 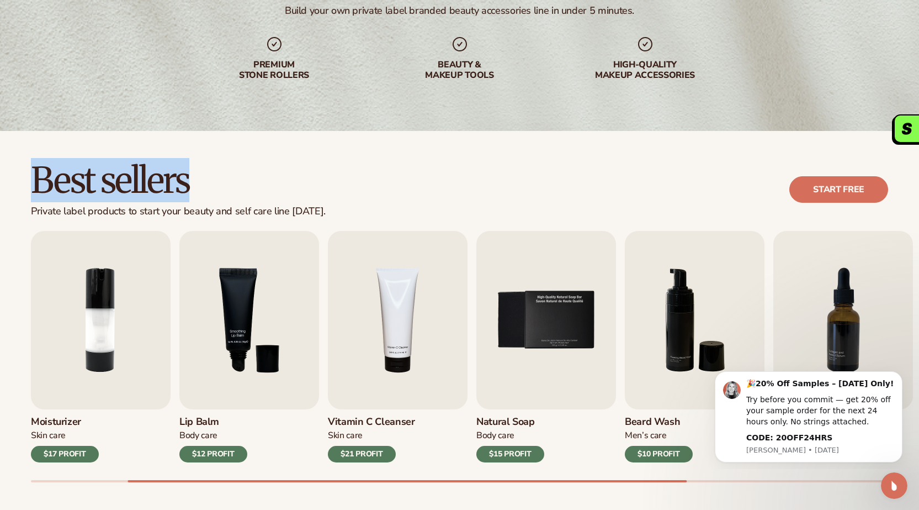 What do you see at coordinates (397, 346) in the screenshot?
I see `a: 4 / 9` at bounding box center [397, 346].